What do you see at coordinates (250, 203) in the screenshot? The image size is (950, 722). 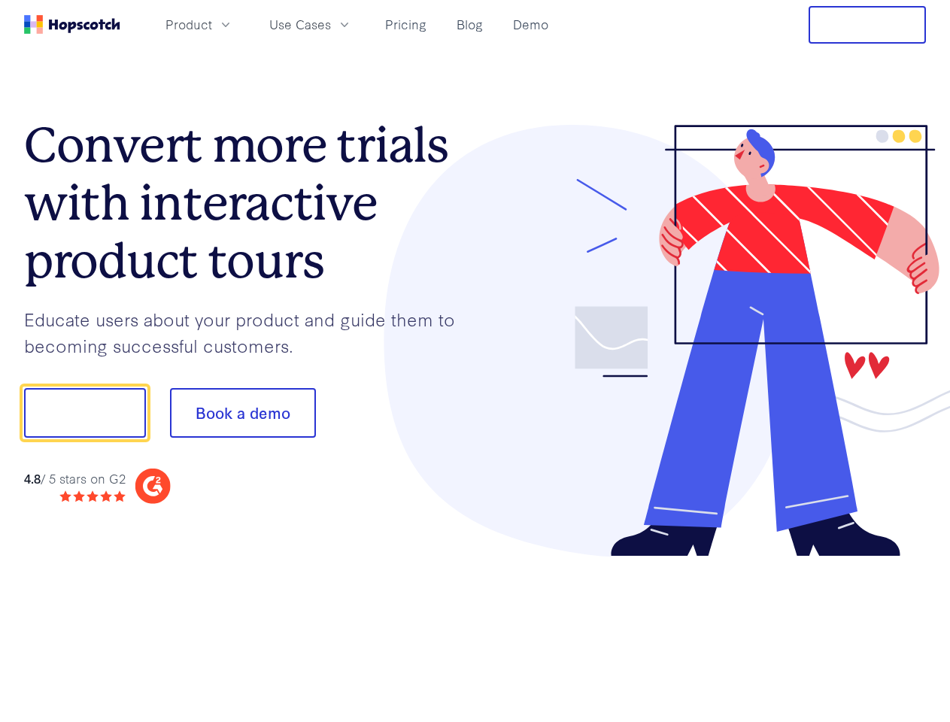 I see `h1: Convert more trials with interactive product tours` at bounding box center [250, 203].